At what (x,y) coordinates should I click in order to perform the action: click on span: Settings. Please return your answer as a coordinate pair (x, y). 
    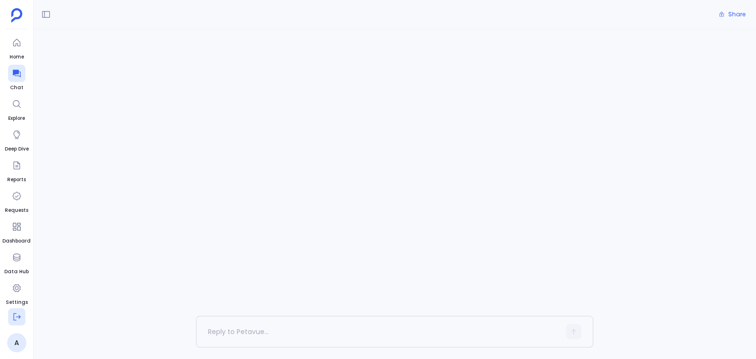
    Looking at the image, I should click on (17, 302).